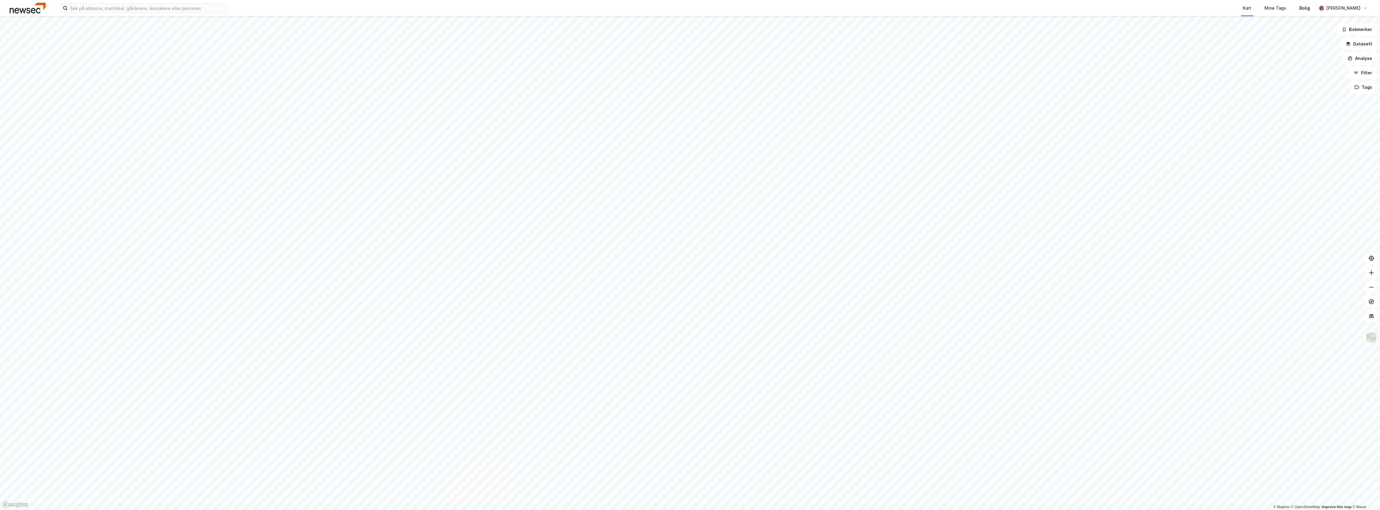 Image resolution: width=1380 pixels, height=510 pixels. What do you see at coordinates (1371, 338) in the screenshot?
I see `img: Z` at bounding box center [1371, 338].